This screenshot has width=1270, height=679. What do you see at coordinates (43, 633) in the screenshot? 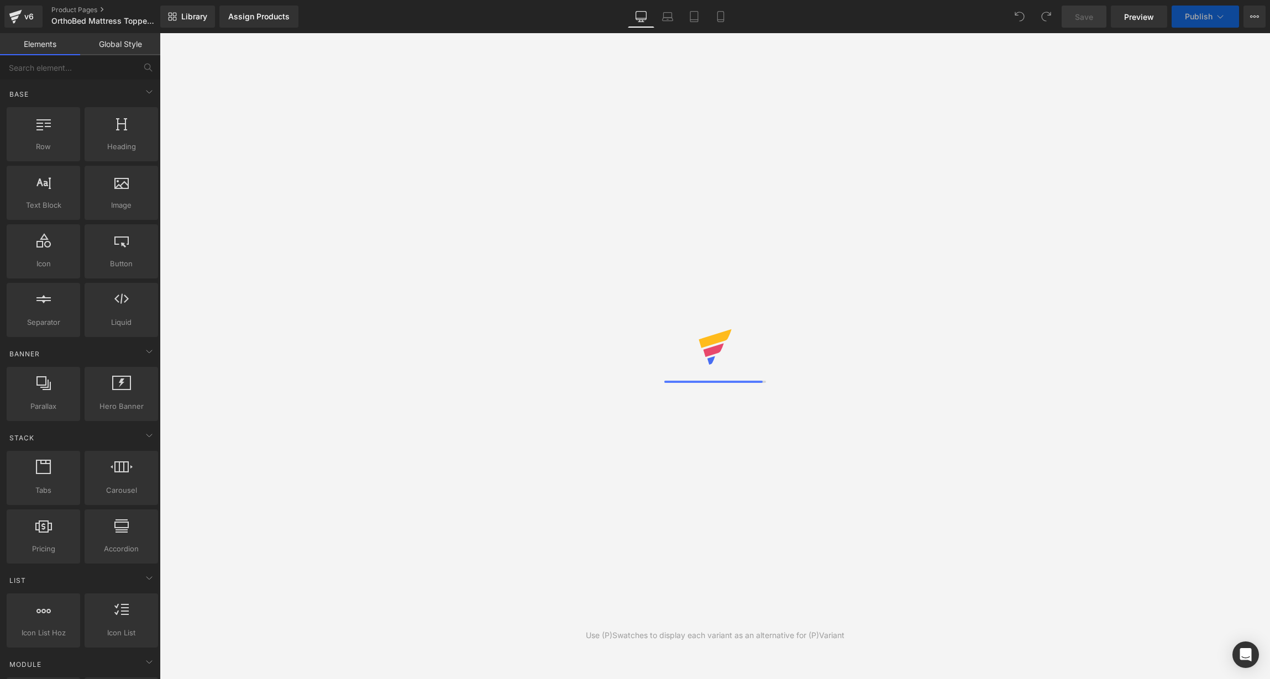
I see `span: Icon List Hoz` at bounding box center [43, 633].